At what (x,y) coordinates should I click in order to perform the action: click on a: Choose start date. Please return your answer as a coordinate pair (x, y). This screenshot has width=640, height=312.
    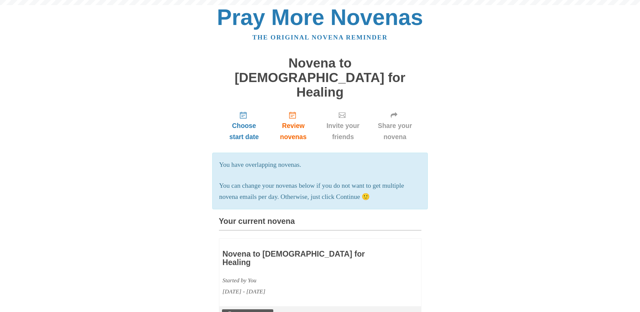
    Looking at the image, I should click on (244, 126).